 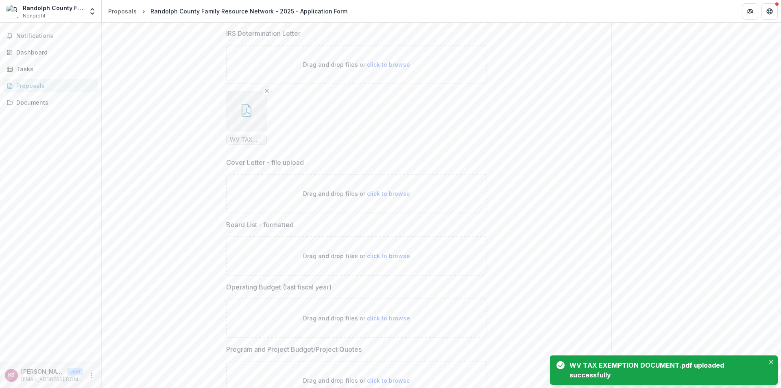 What do you see at coordinates (13, 11) in the screenshot?
I see `img: Randolph County Family Resource Network` at bounding box center [13, 11].